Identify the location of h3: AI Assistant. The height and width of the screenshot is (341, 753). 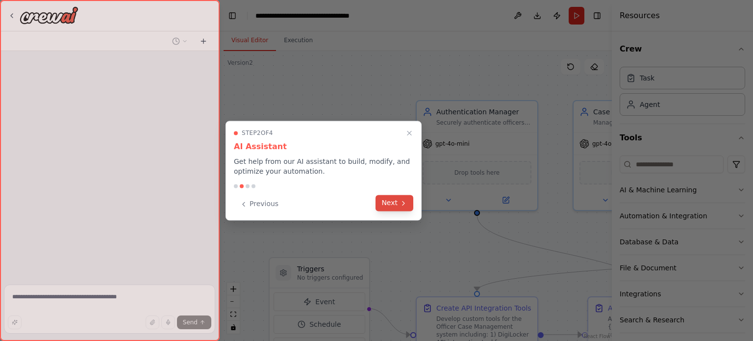
(323, 147).